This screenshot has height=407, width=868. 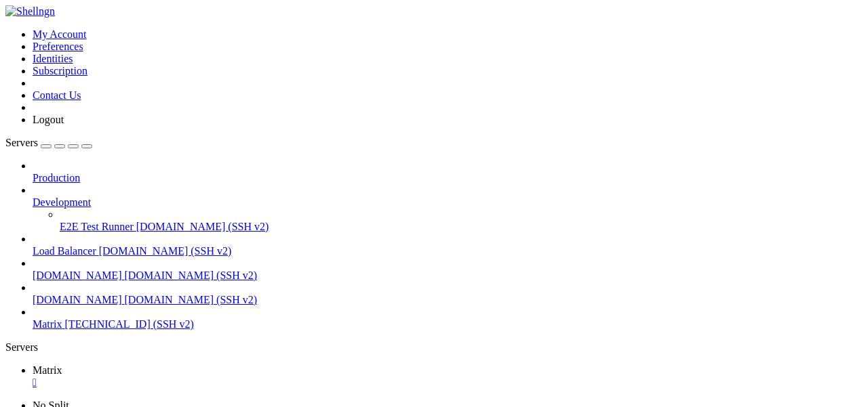 I want to click on a: Matrix, so click(x=447, y=377).